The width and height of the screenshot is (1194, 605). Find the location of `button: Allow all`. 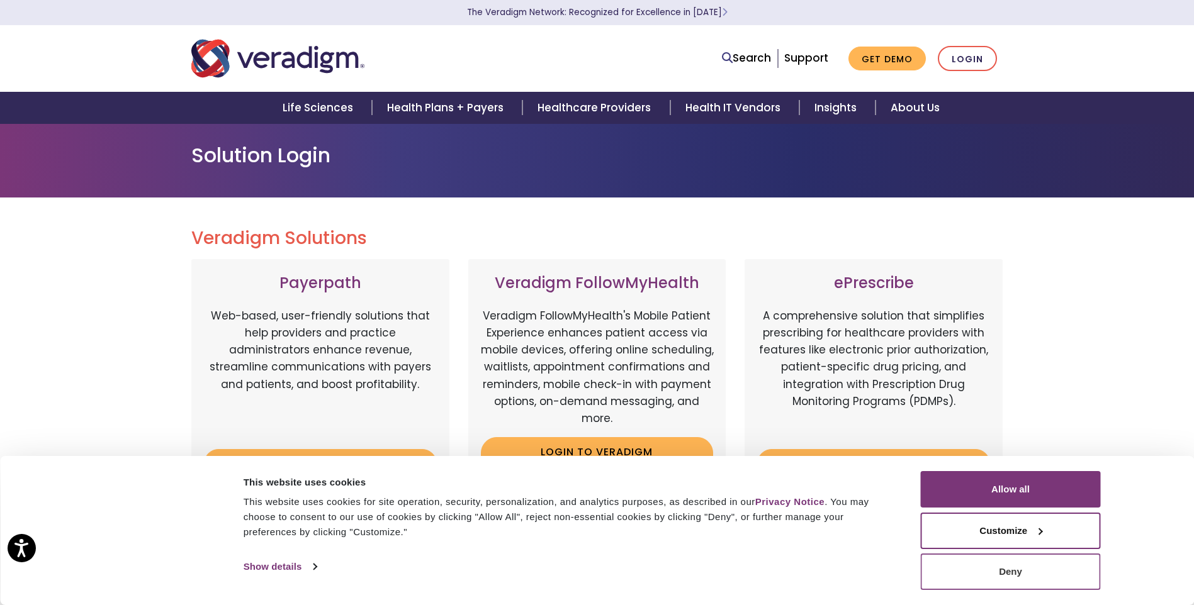

button: Allow all is located at coordinates (1011, 490).